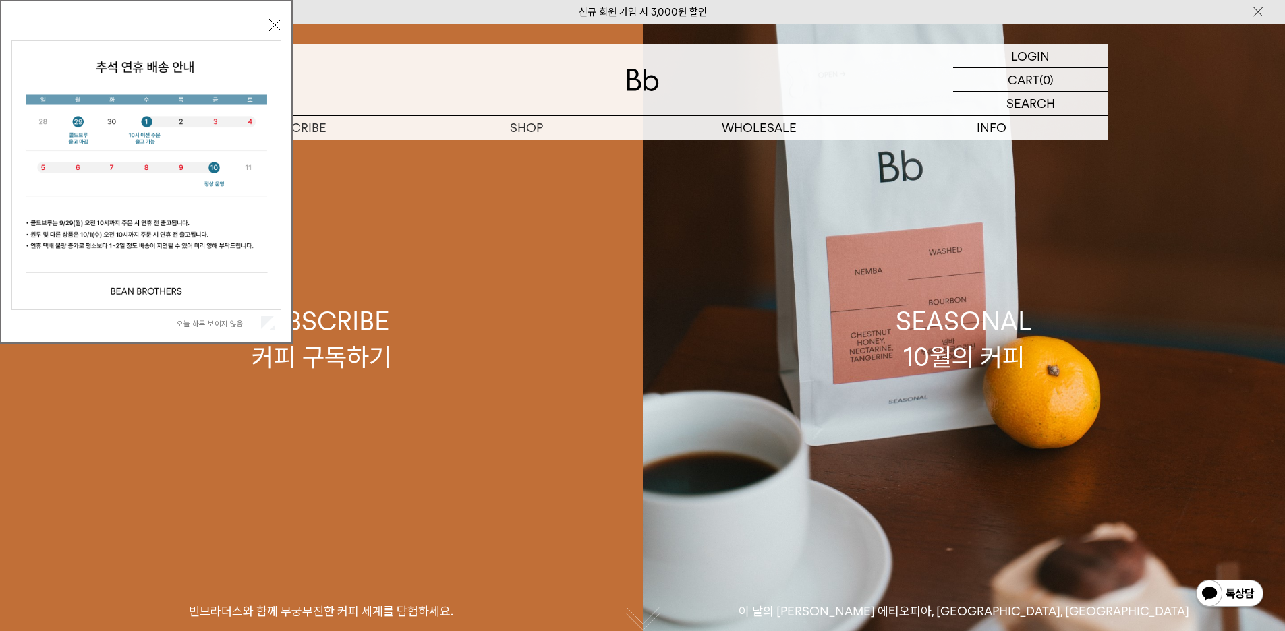 The height and width of the screenshot is (631, 1285). I want to click on p: CART, so click(1023, 80).